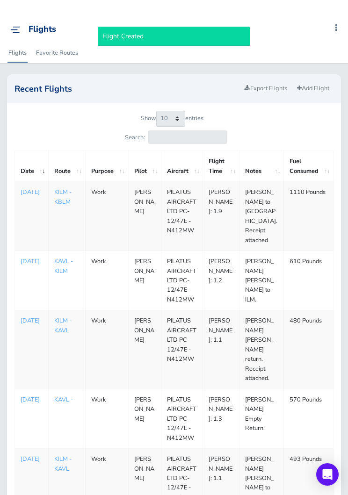 This screenshot has height=495, width=348. What do you see at coordinates (261, 166) in the screenshot?
I see `th: Notes: activate to sort column ascending` at bounding box center [261, 166].